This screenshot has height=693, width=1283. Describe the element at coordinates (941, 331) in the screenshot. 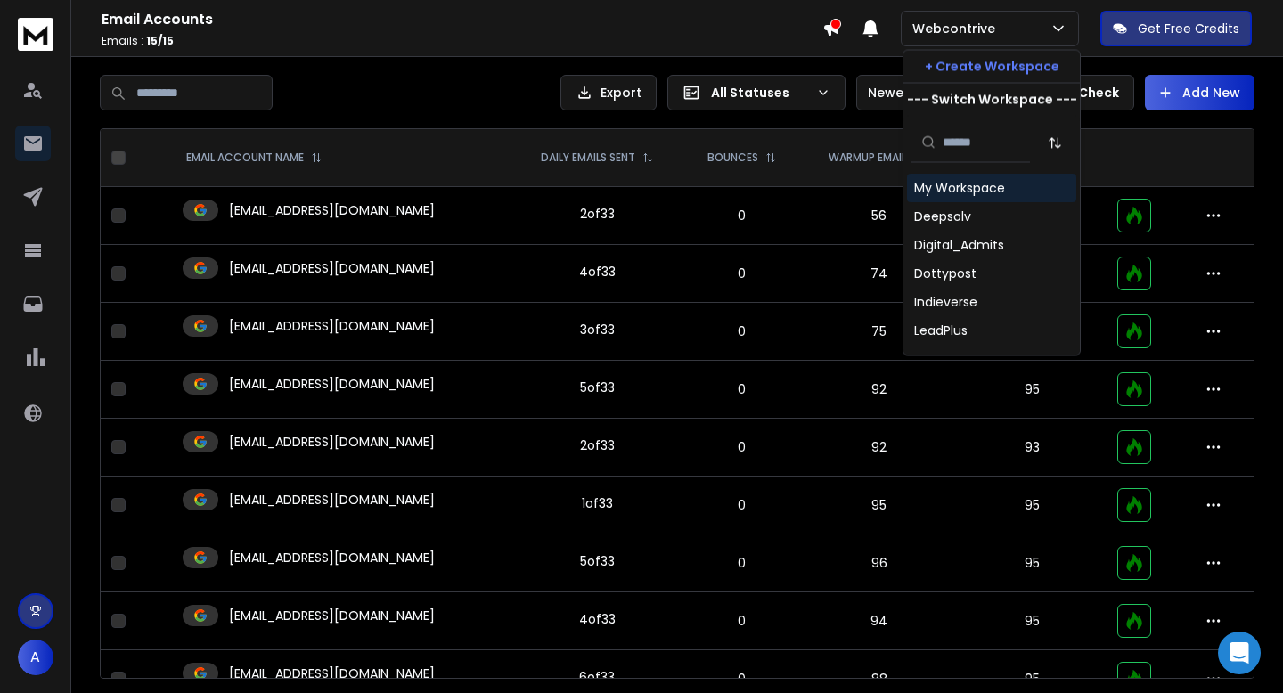

I see `div: LeadPlus` at that location.